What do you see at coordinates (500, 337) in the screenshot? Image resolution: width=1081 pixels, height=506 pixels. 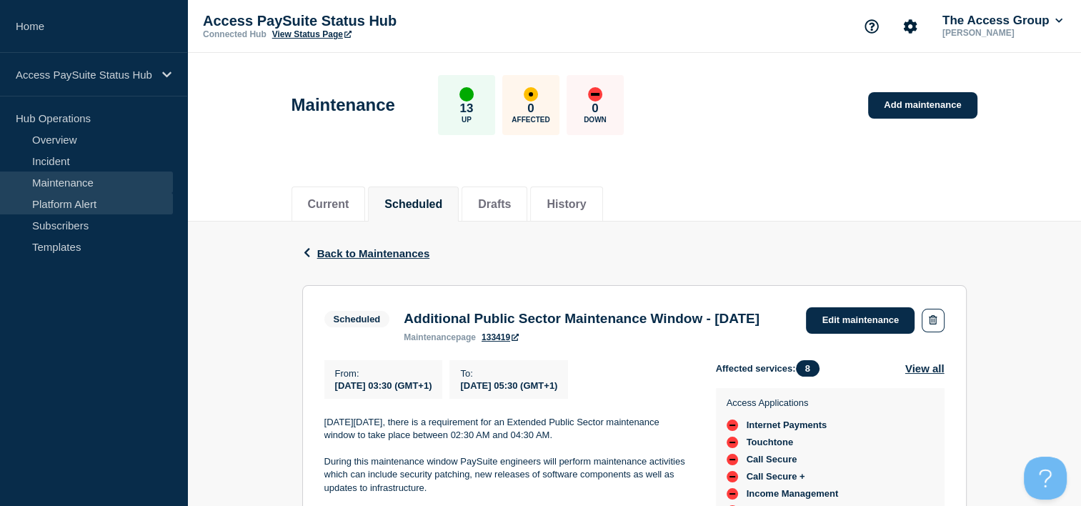 I see `a: 133419` at bounding box center [500, 337].